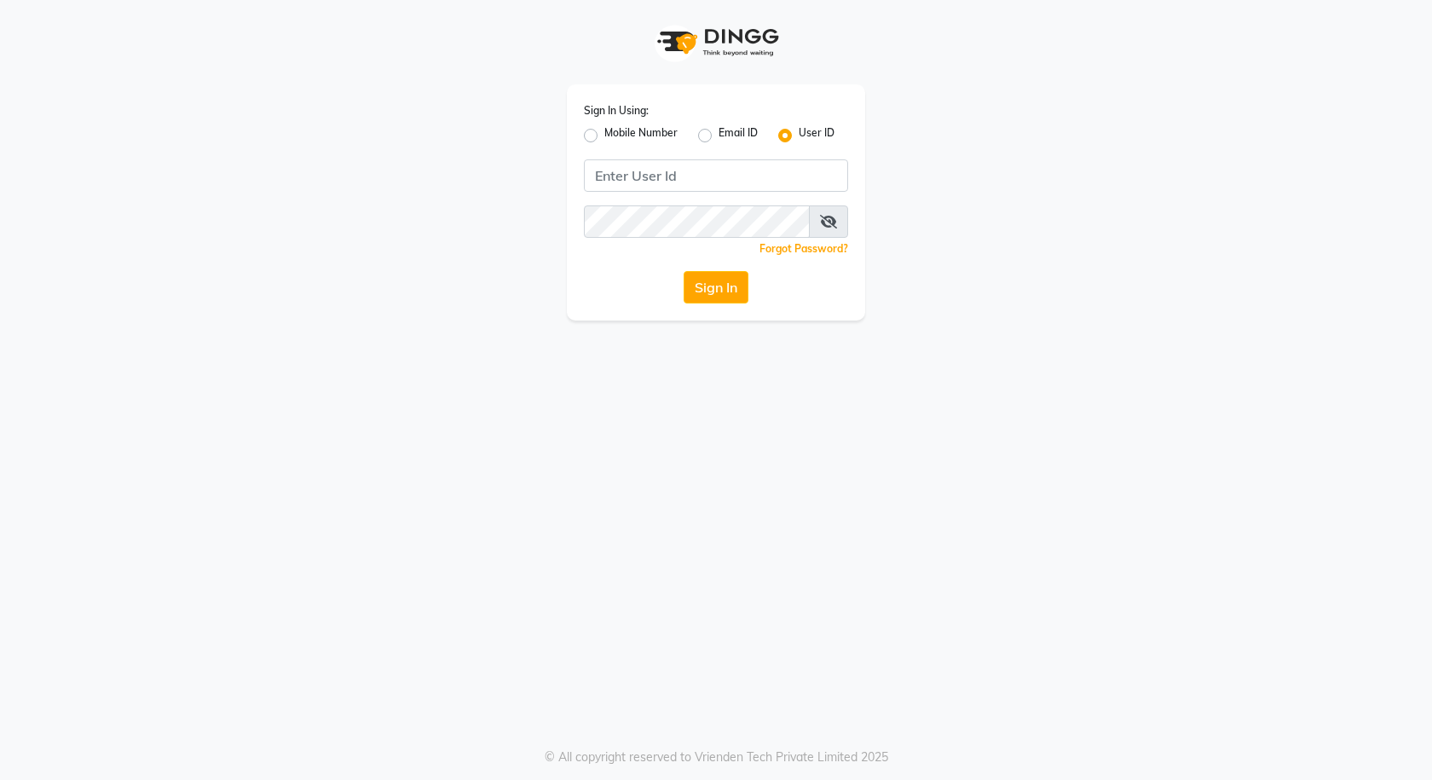 The width and height of the screenshot is (1432, 780). I want to click on label: Email ID, so click(738, 136).